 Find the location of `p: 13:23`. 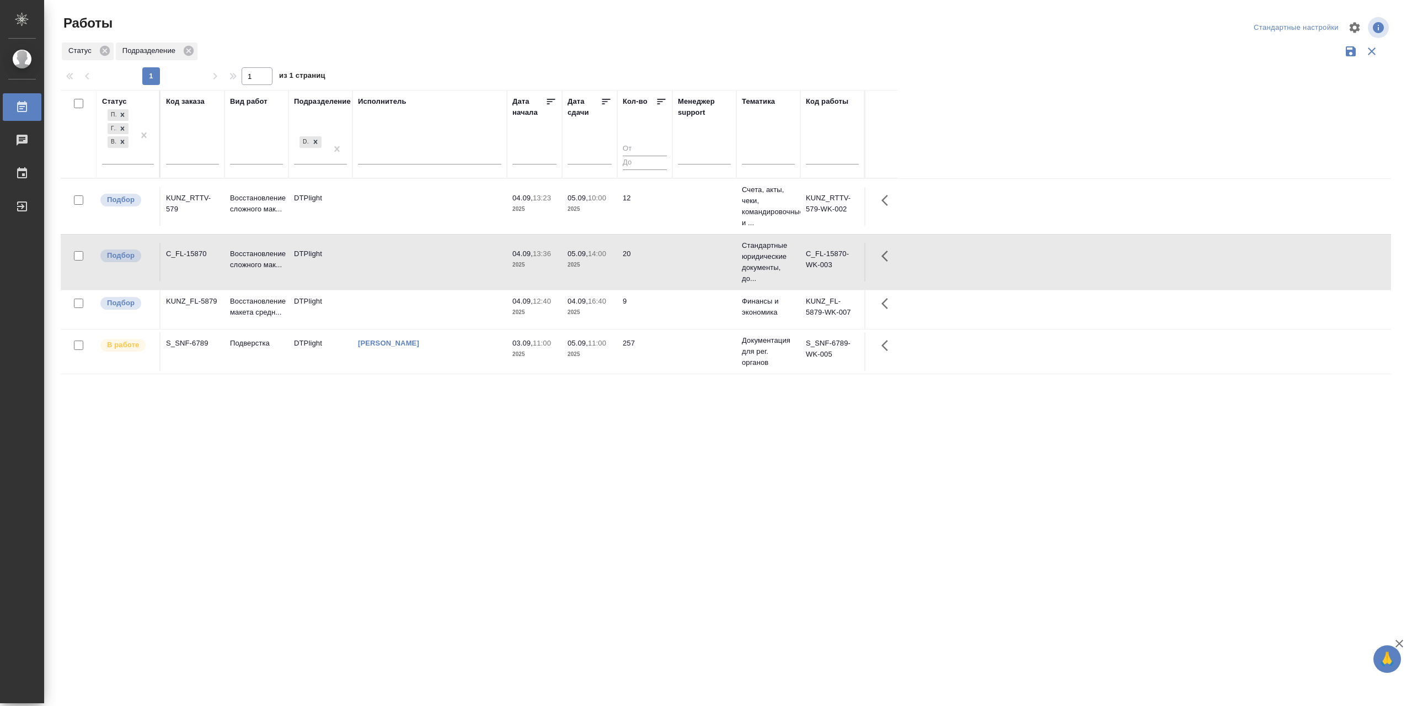

p: 13:23 is located at coordinates (542, 197).